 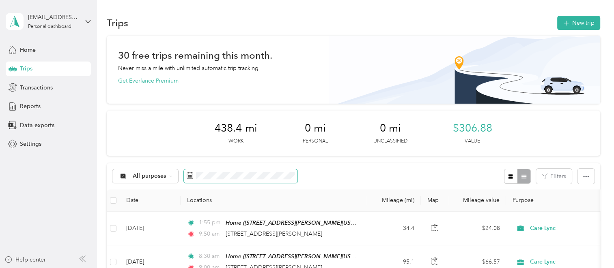 I want to click on span: 9:50 am, so click(x=210, y=234).